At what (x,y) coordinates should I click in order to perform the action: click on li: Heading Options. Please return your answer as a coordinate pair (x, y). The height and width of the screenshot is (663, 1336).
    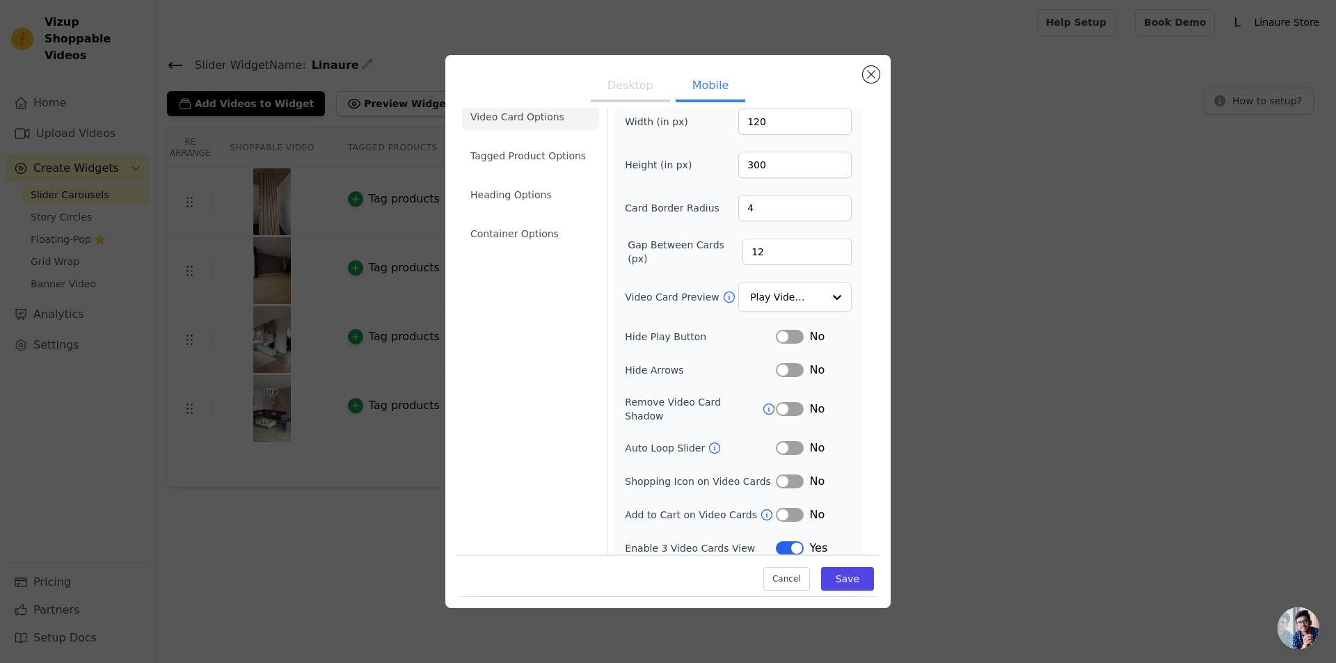
    Looking at the image, I should click on (530, 195).